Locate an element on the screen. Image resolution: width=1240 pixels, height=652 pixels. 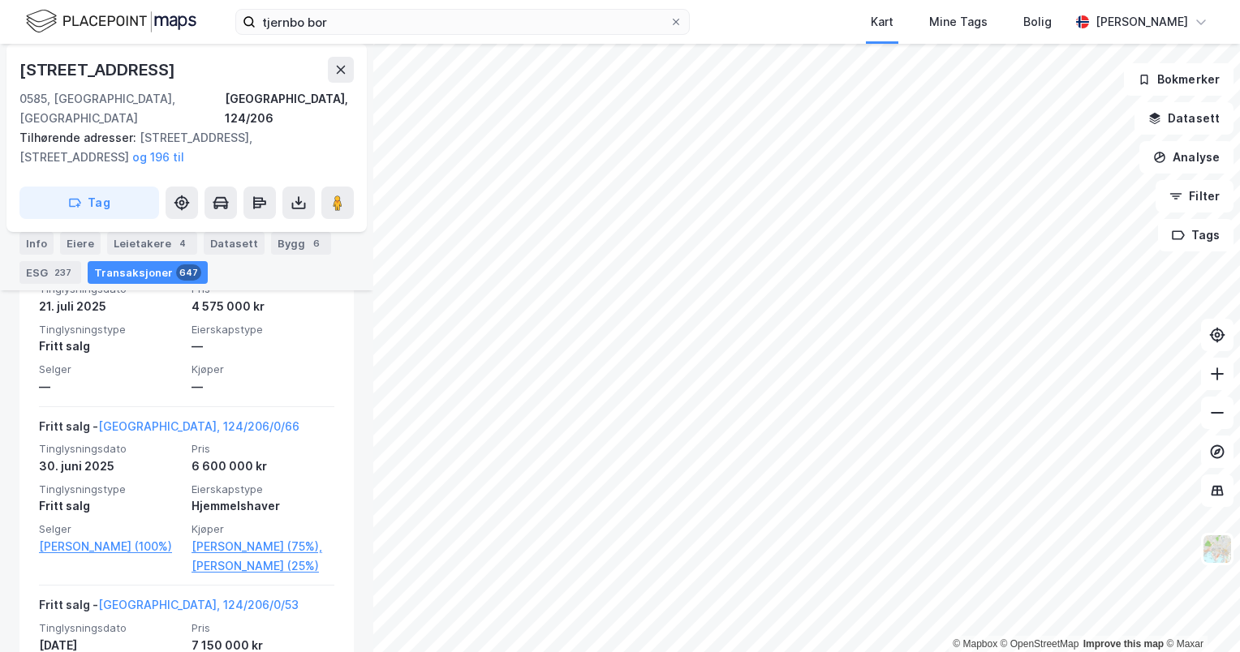
div: 21. juli 2025 is located at coordinates (110, 307).